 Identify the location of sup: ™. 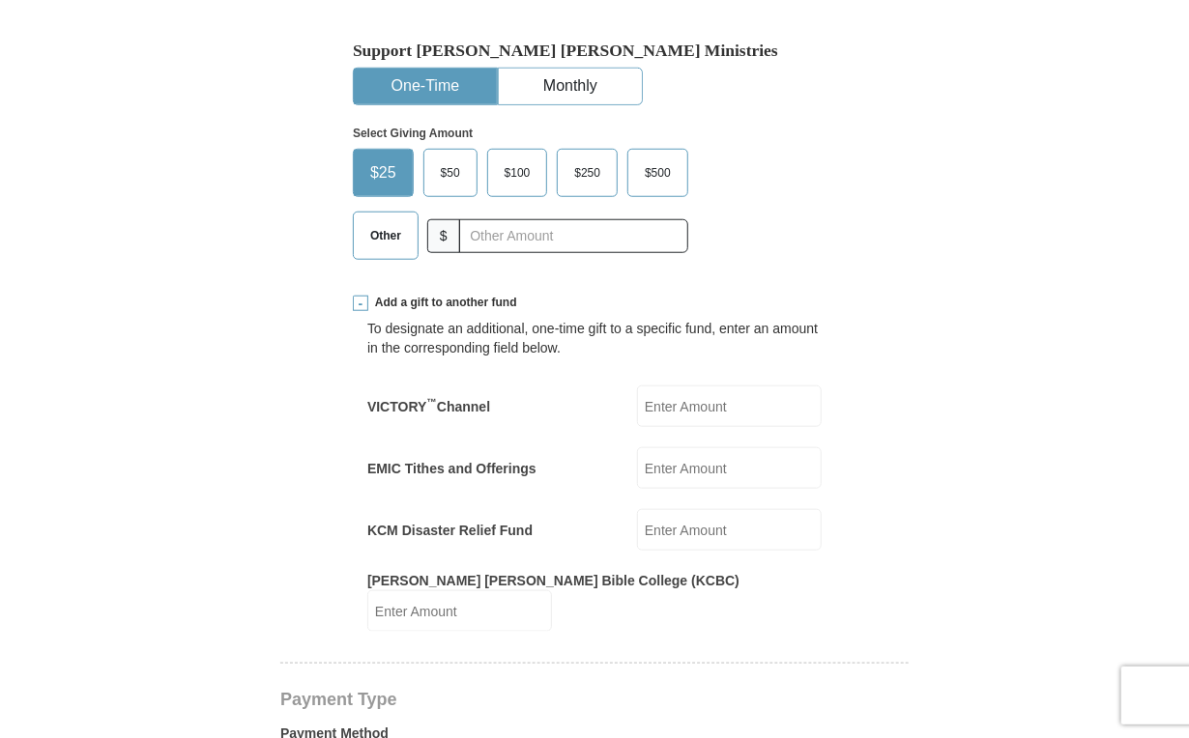
(431, 402).